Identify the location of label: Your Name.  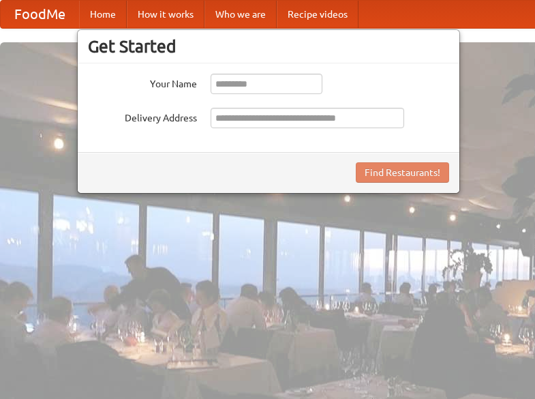
(142, 82).